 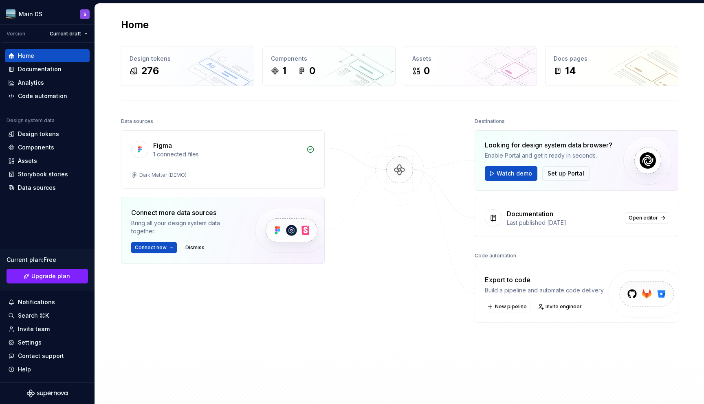 I want to click on div: Connect more data sources, so click(x=186, y=213).